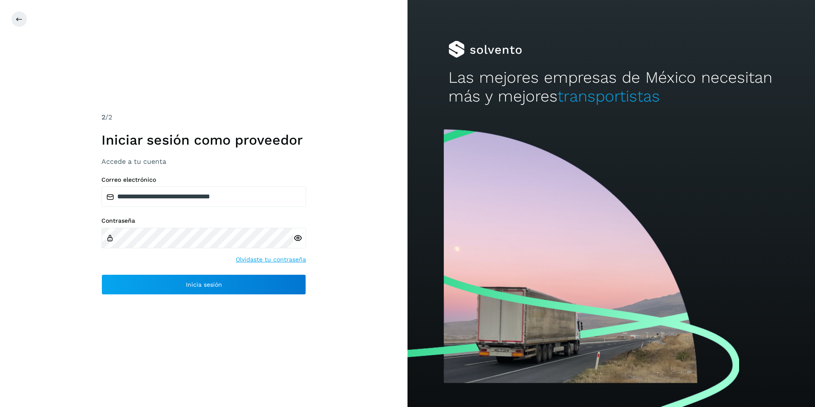 The height and width of the screenshot is (407, 815). I want to click on span: transportistas, so click(609, 96).